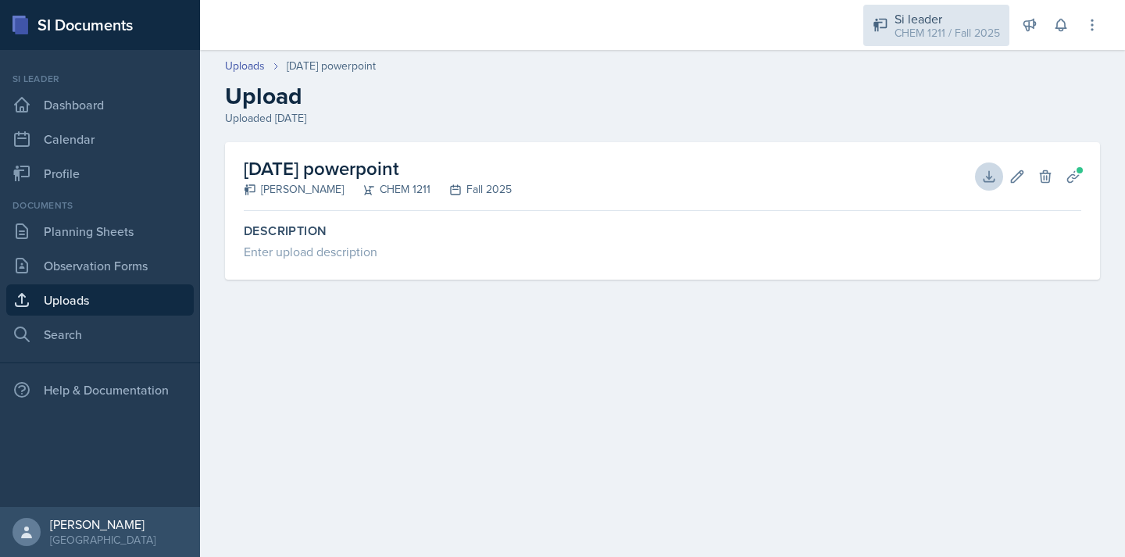 The width and height of the screenshot is (1125, 557). I want to click on label: Description, so click(663, 231).